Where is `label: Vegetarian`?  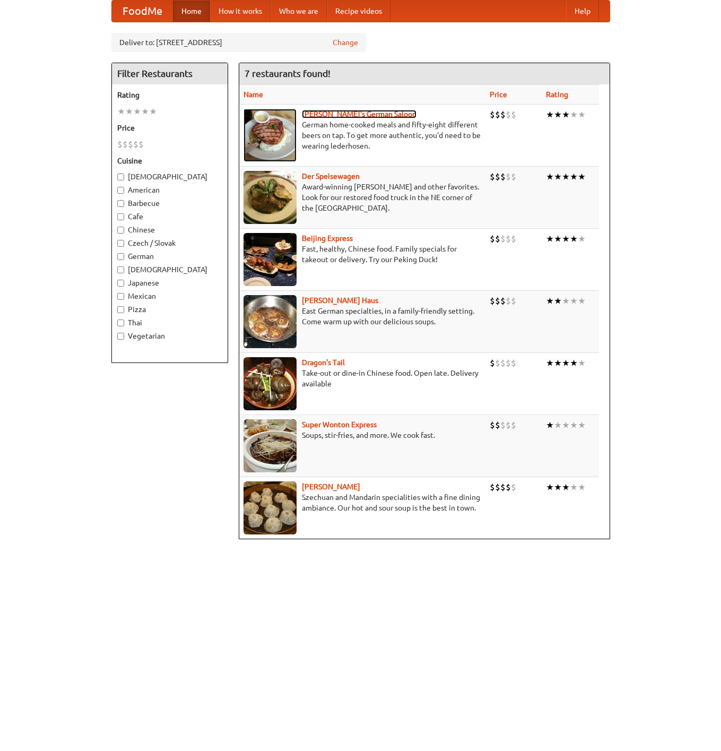
label: Vegetarian is located at coordinates (170, 336).